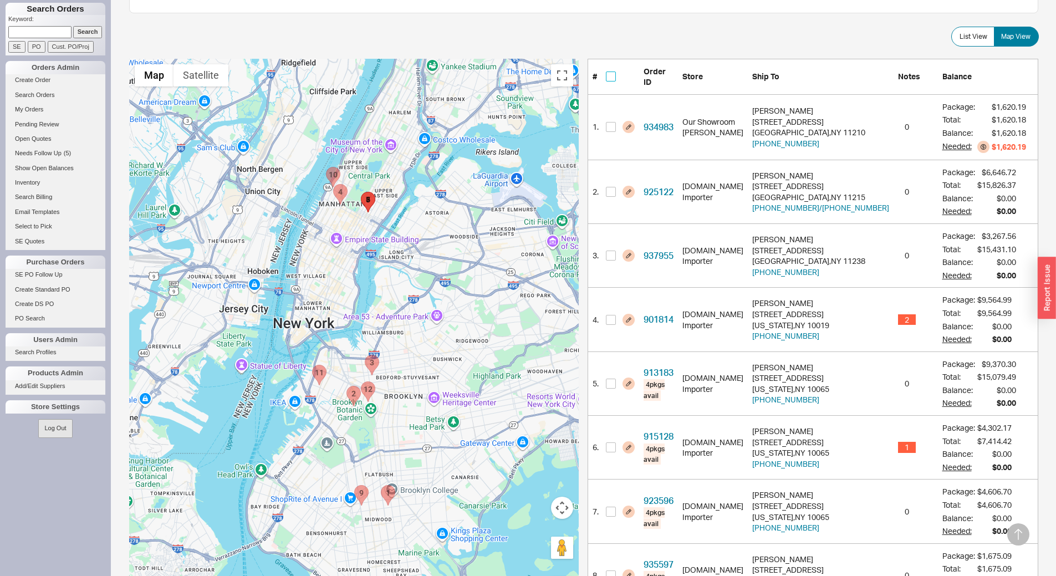  I want to click on a: Add/Edit Suppliers, so click(55, 386).